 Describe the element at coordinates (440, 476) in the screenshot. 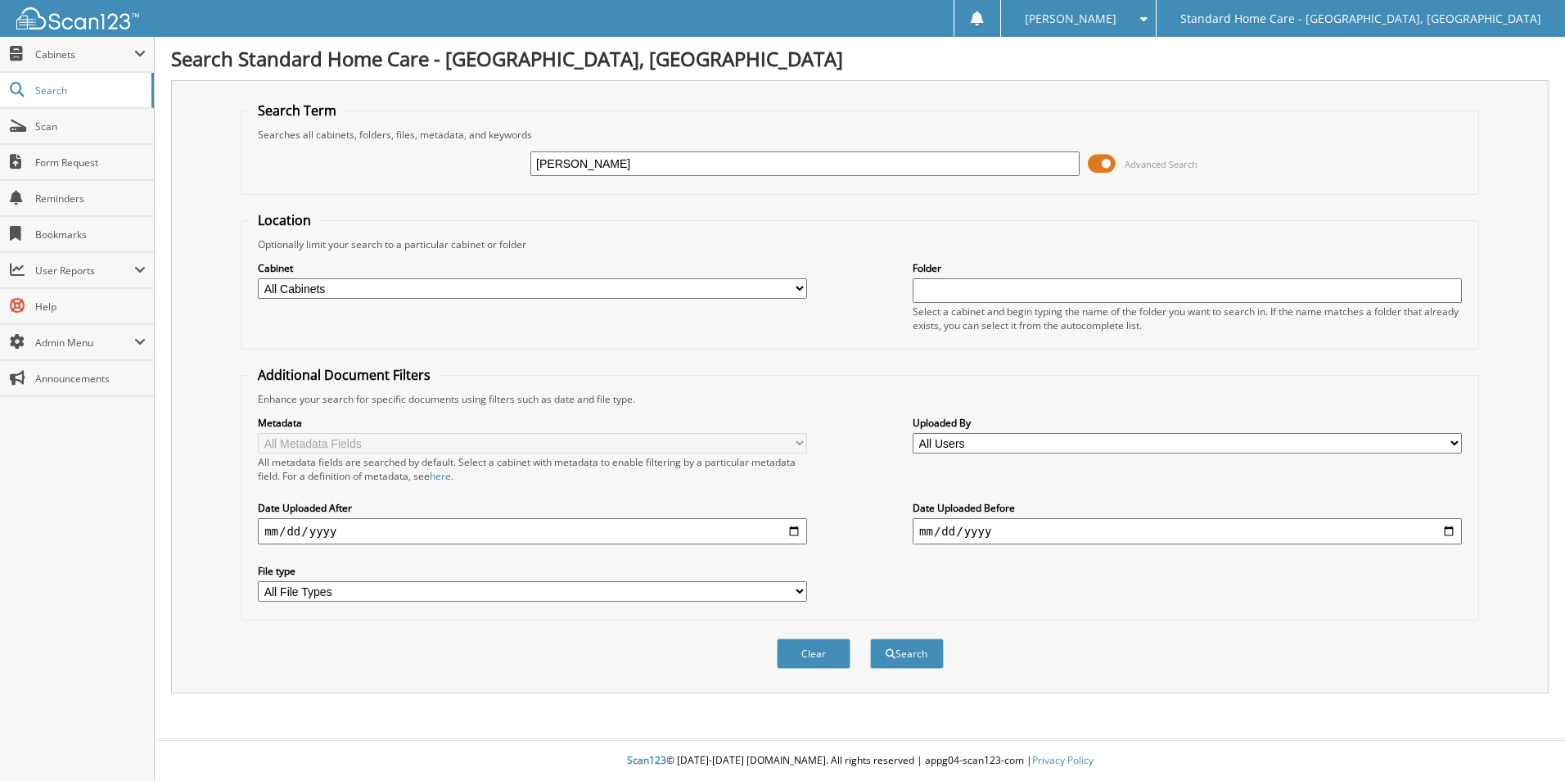

I see `a: here` at that location.